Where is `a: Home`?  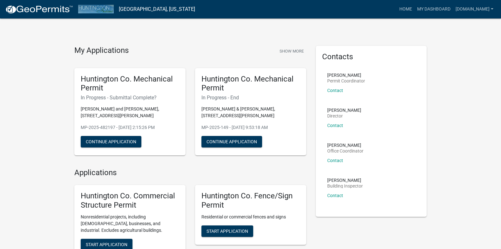 a: Home is located at coordinates (406, 9).